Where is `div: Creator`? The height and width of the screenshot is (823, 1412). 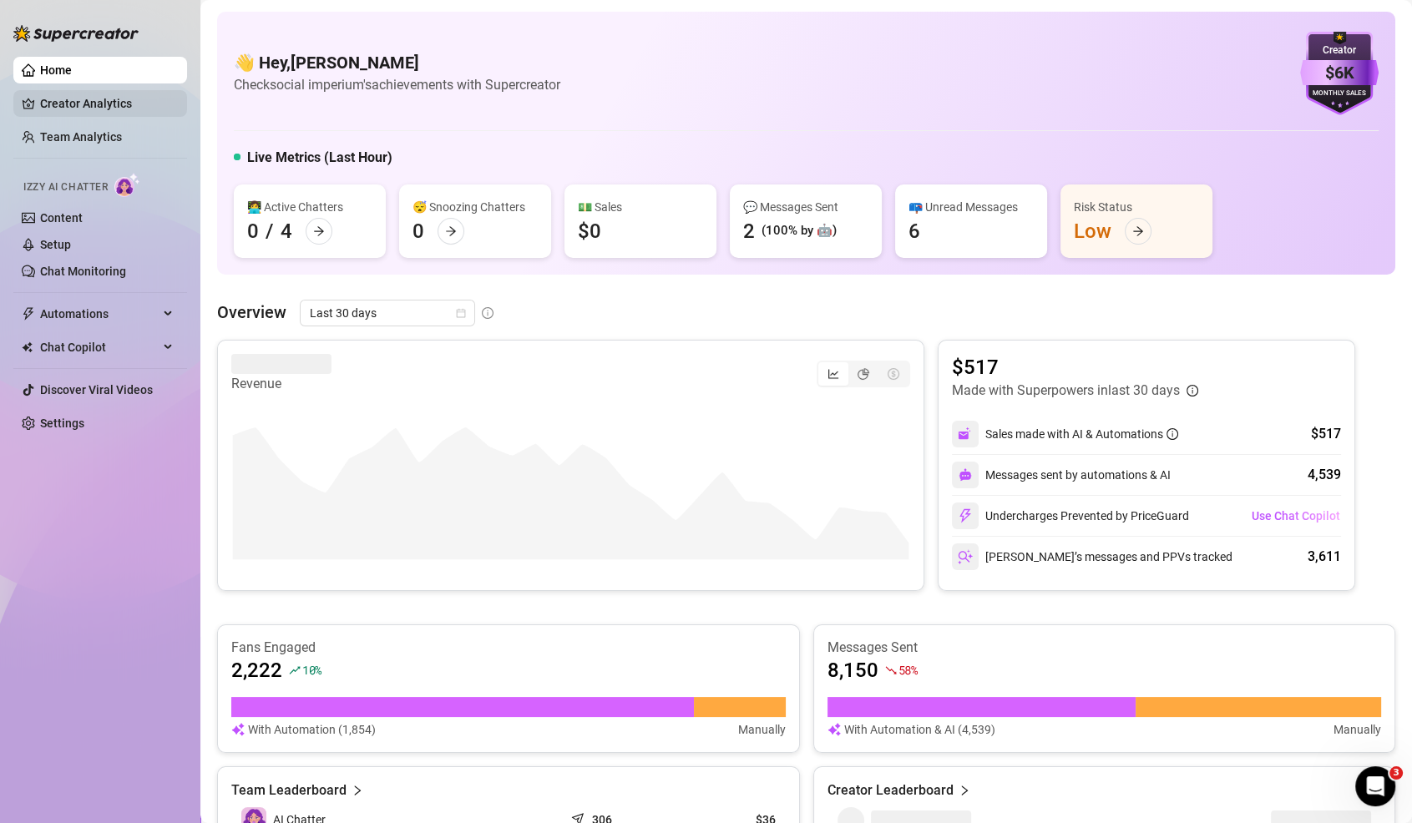
div: Creator is located at coordinates (1339, 50).